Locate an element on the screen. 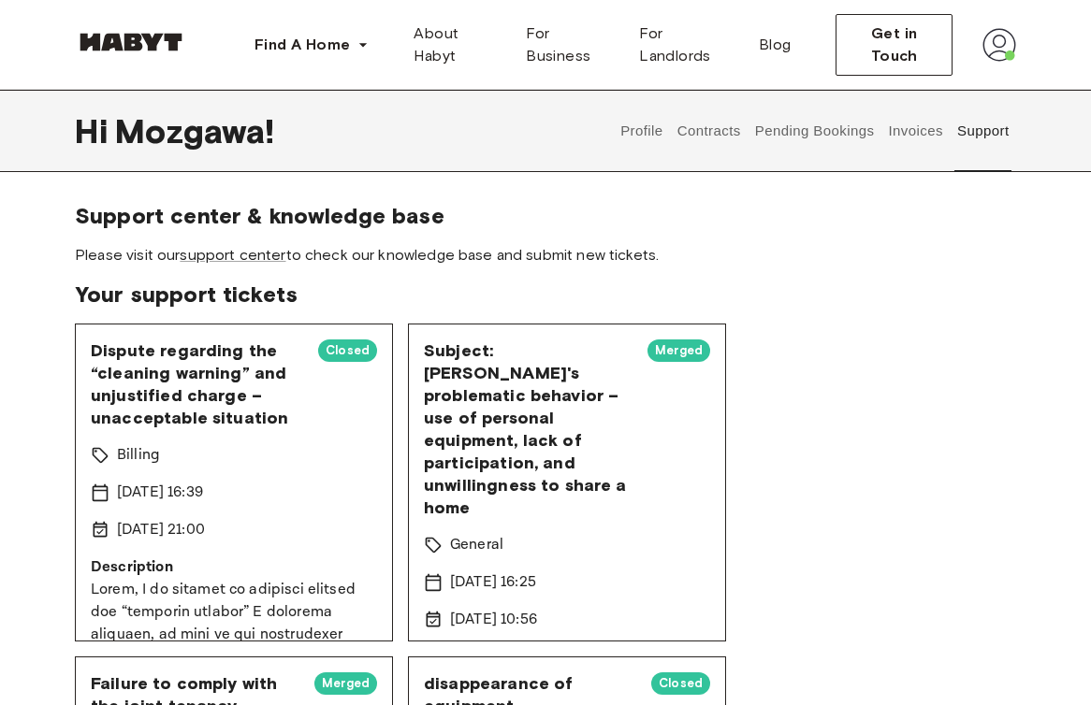 The height and width of the screenshot is (705, 1091). span: Blog is located at coordinates (775, 45).